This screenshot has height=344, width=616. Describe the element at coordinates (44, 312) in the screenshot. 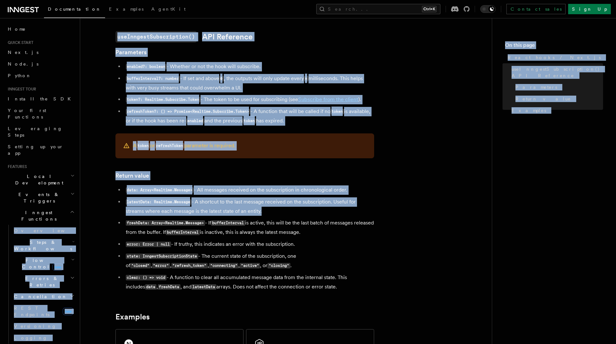

I see `a: REST Endpointsnew` at that location.